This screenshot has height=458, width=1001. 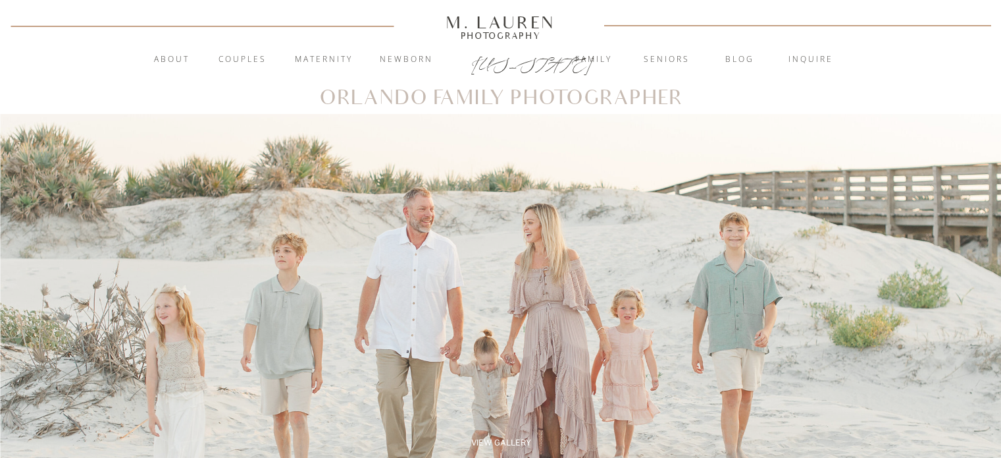 I want to click on div: Photography, so click(x=501, y=36).